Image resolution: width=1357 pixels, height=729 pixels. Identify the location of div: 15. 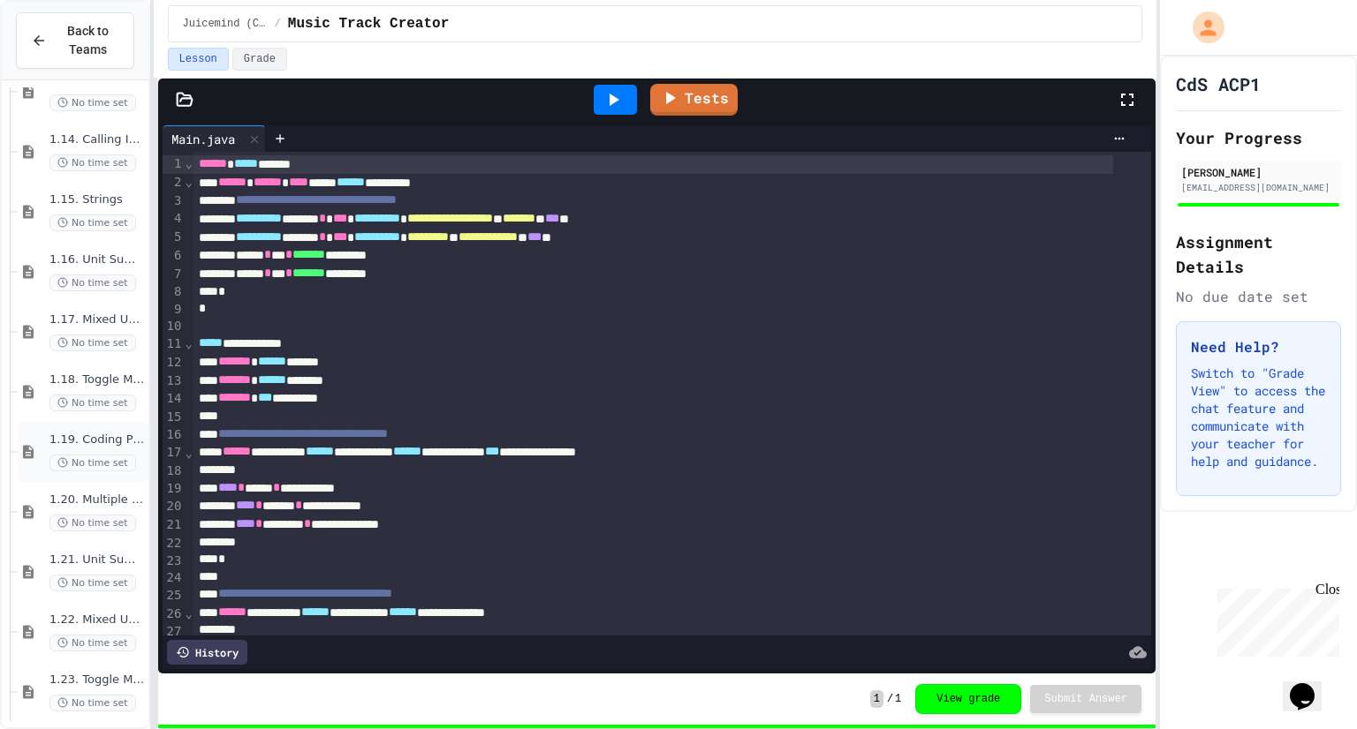
(173, 418).